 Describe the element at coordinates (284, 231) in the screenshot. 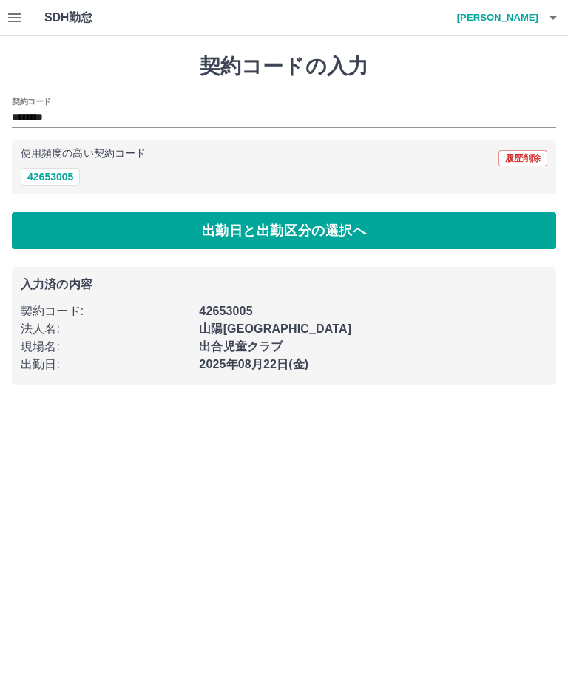

I see `button: 出勤日と出勤区分の選択へ` at that location.